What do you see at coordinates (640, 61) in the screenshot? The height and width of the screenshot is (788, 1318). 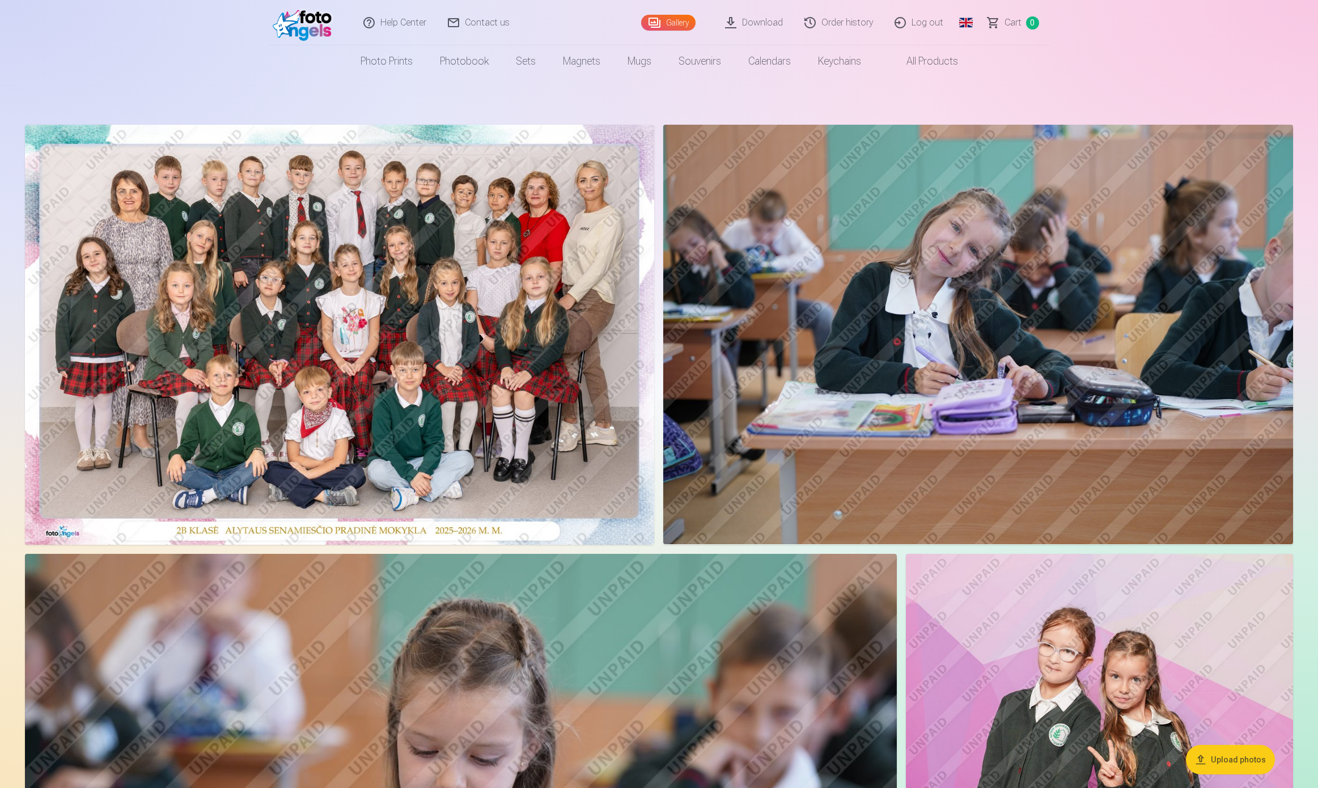 I see `a: Mugs` at bounding box center [640, 61].